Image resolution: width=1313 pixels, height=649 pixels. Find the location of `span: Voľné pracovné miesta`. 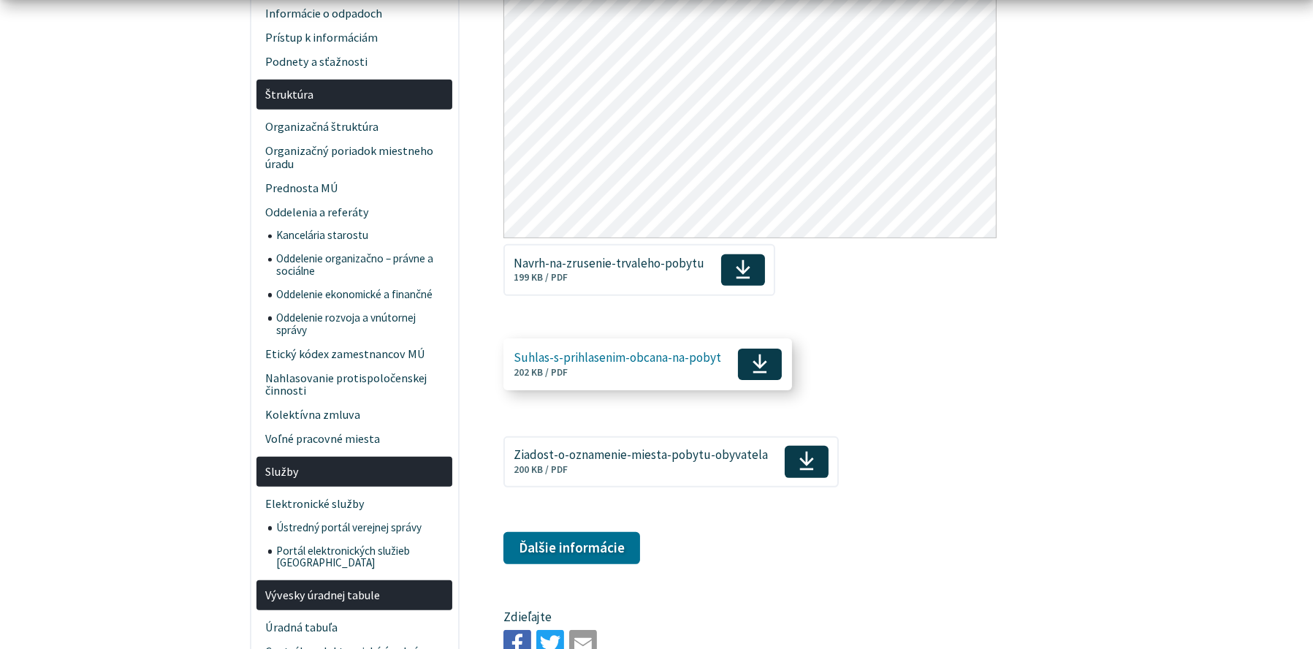

span: Voľné pracovné miesta is located at coordinates (354, 439).